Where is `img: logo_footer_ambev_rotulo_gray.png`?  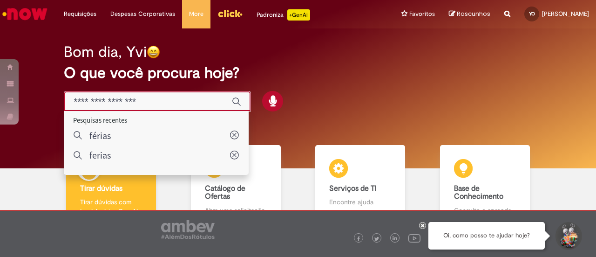
img: logo_footer_ambev_rotulo_gray.png is located at coordinates (188, 229).